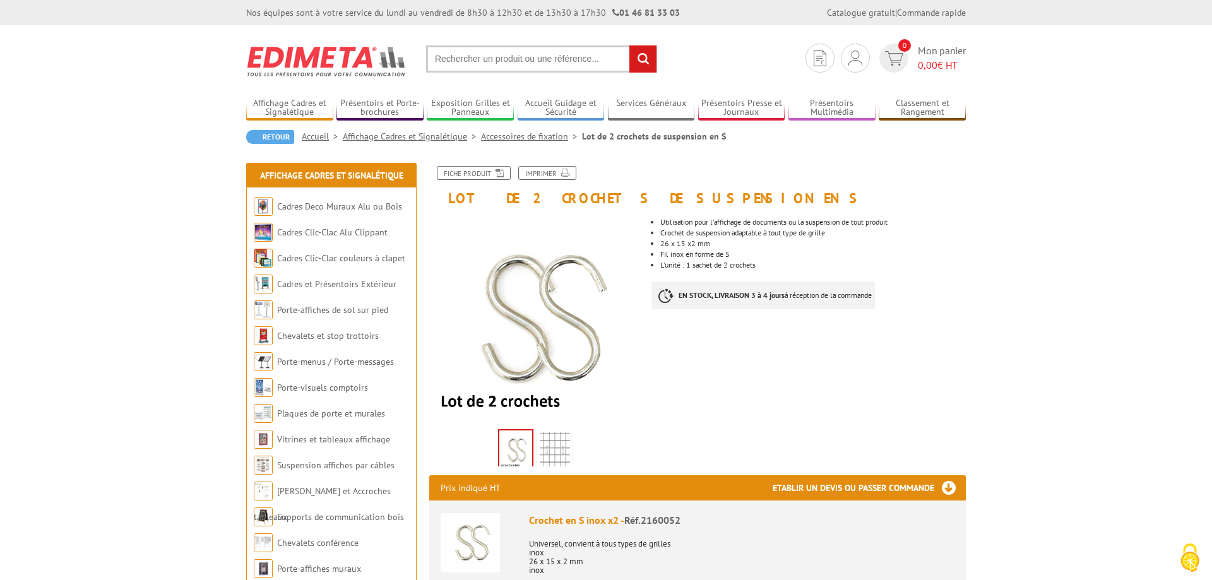 The image size is (1212, 580). I want to click on a: Commande rapide, so click(931, 13).